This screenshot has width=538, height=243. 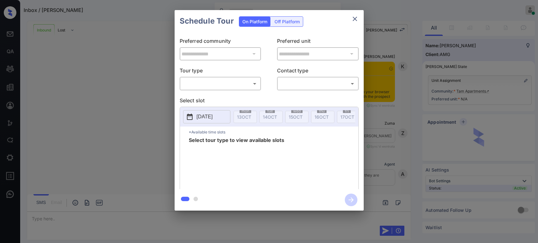 I want to click on p: Contact type, so click(x=318, y=72).